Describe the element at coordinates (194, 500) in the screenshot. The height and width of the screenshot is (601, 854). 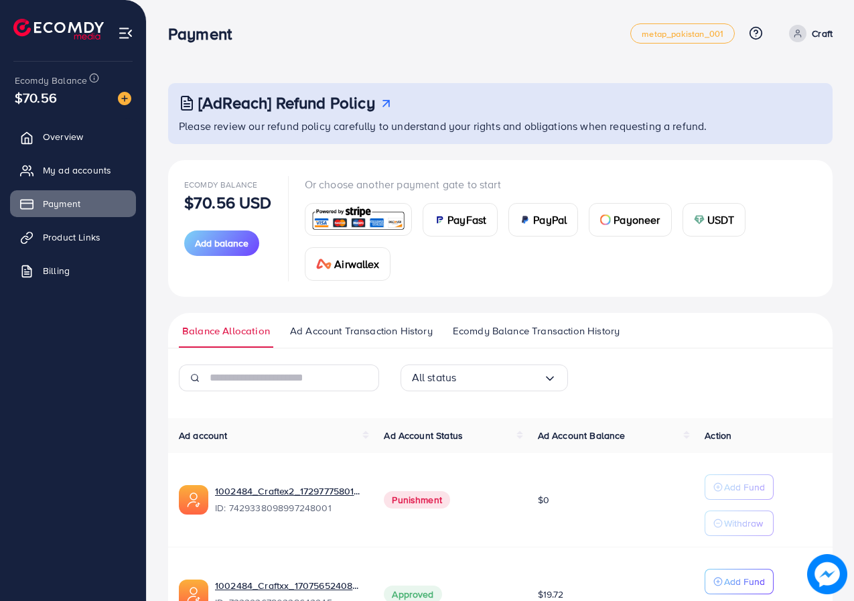
I see `img: ic-ads-acc.e4c84228.svg` at that location.